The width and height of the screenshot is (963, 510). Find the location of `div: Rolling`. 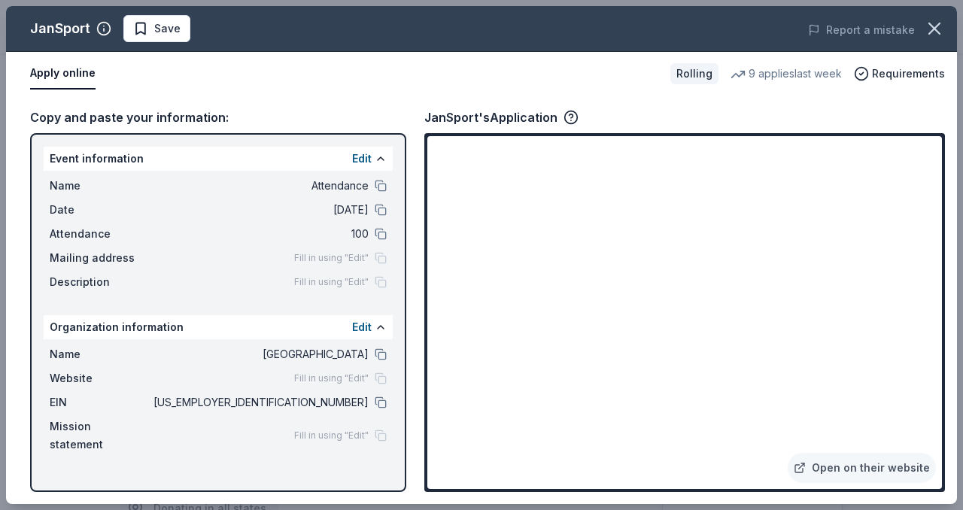

div: Rolling is located at coordinates (694, 74).